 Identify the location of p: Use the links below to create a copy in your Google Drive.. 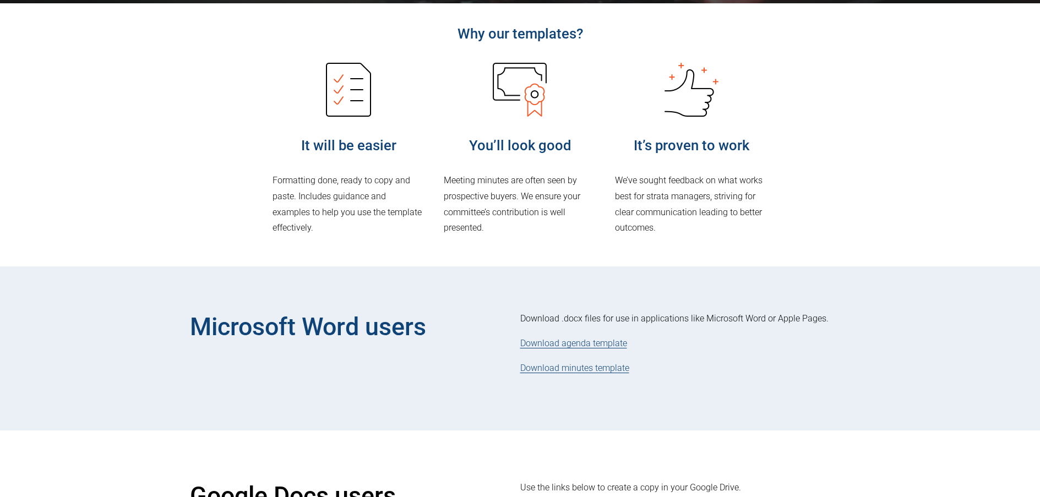
(685, 488).